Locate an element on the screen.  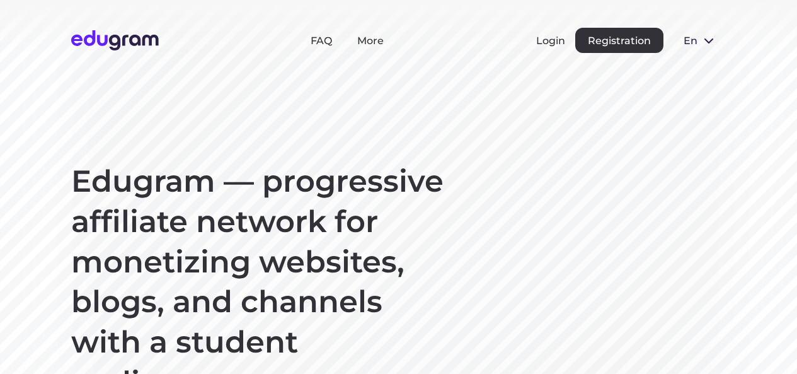
a: More is located at coordinates (371, 40).